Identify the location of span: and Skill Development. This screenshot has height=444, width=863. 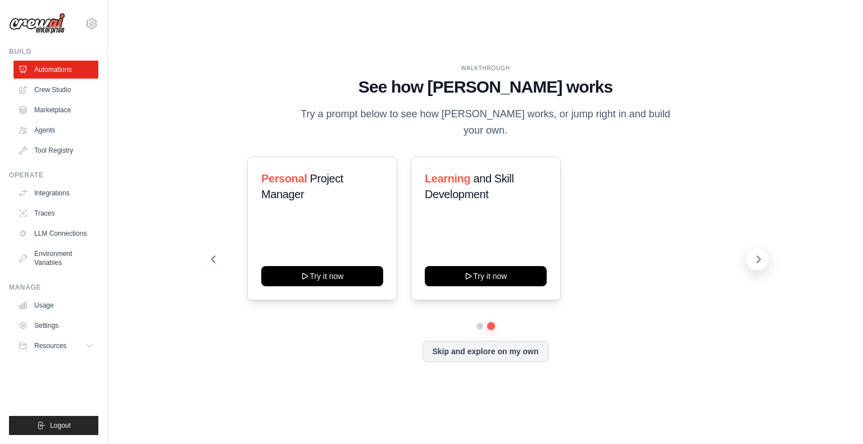
(469, 187).